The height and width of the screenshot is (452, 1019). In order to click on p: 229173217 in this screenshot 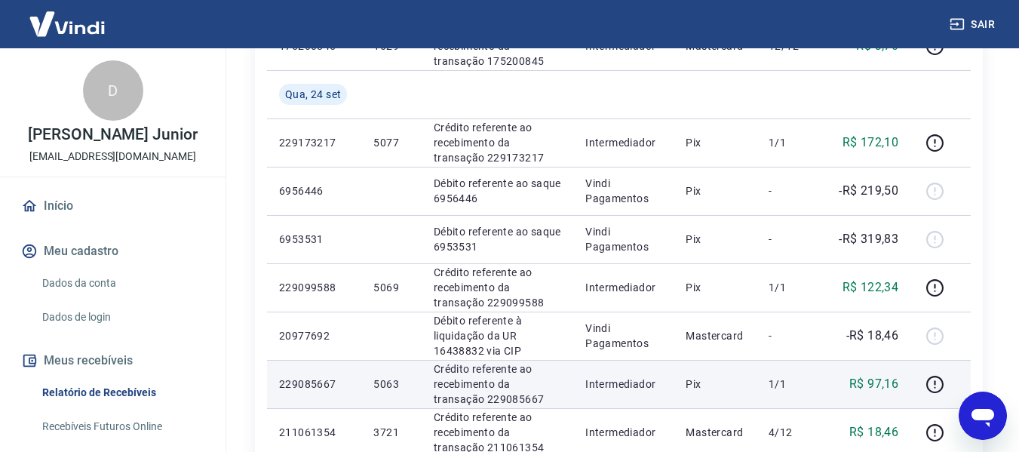, I will do `click(314, 143)`.